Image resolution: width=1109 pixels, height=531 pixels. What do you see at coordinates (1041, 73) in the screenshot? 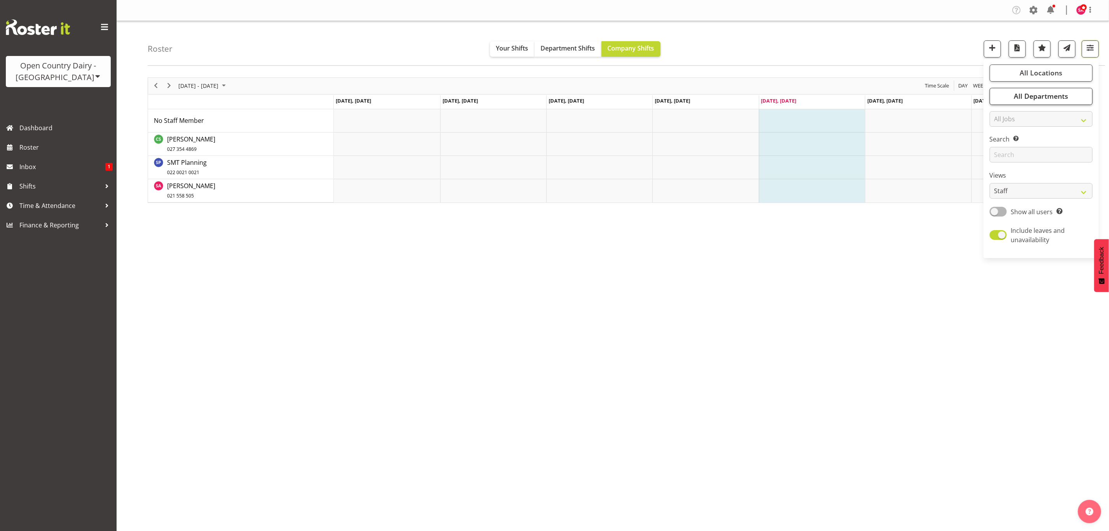
I see `span: All Locations` at bounding box center [1041, 73].